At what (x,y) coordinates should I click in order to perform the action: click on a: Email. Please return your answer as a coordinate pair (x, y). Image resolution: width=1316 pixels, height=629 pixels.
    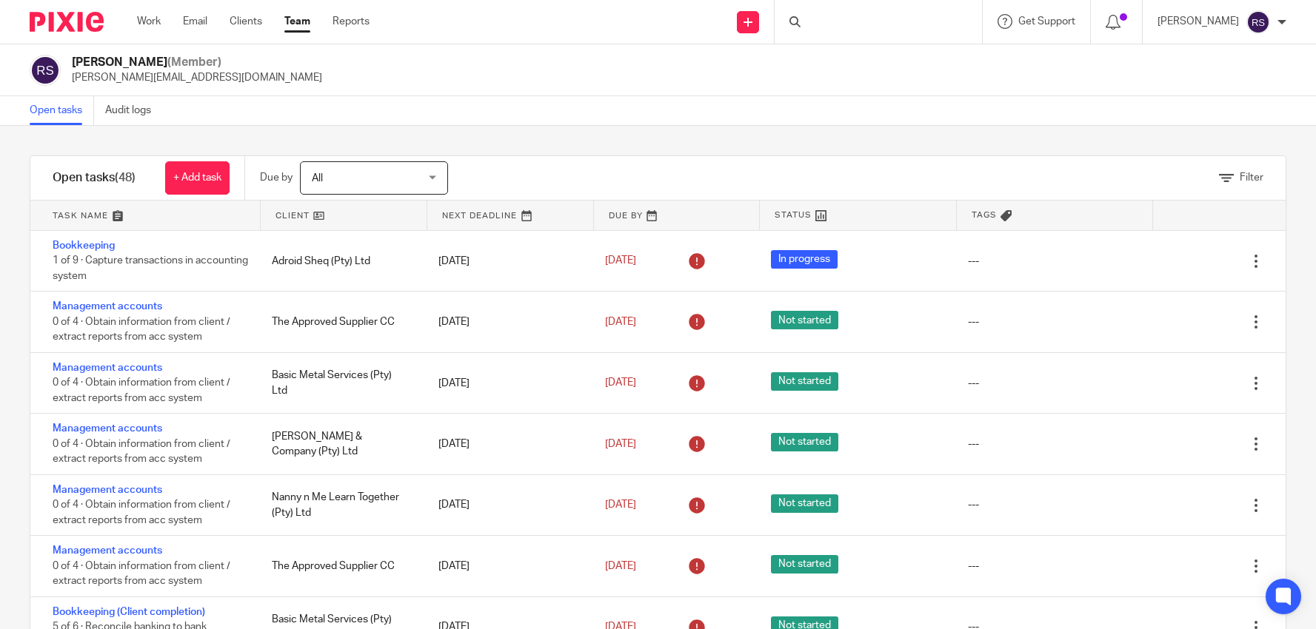
    Looking at the image, I should click on (195, 21).